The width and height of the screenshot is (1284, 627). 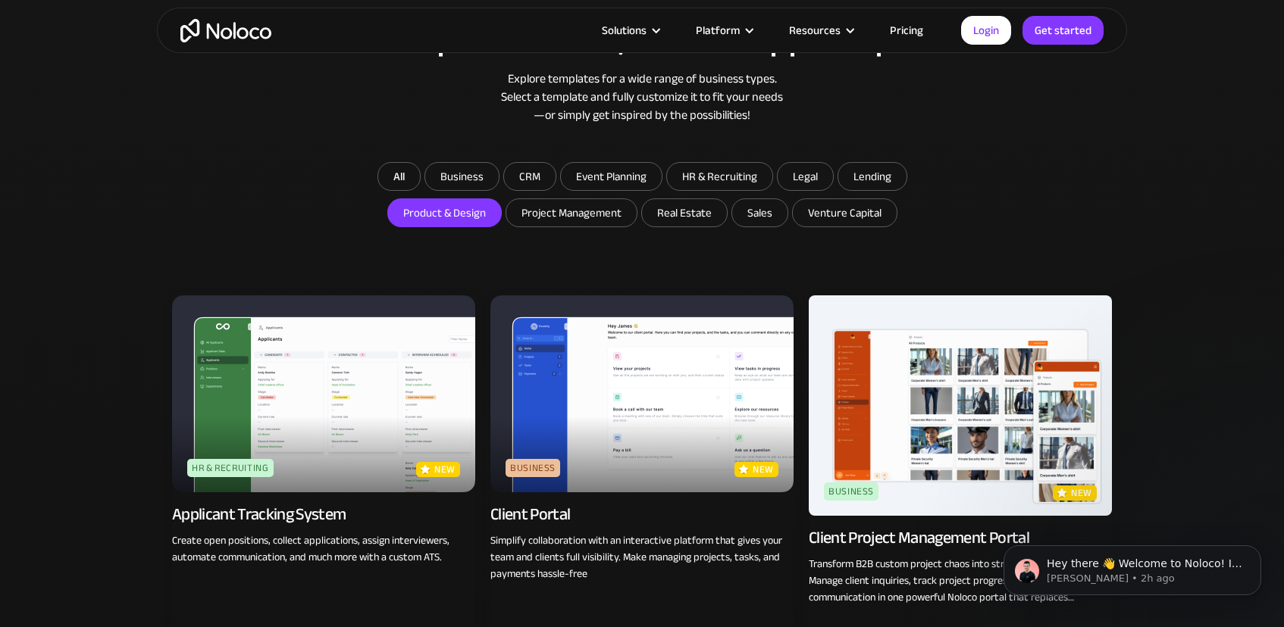 I want to click on p: Hey there 👋 Welcome to Noloco! If you have any questions, just reply to this message. [GEOGRAPHIC..., so click(x=164, y=51).